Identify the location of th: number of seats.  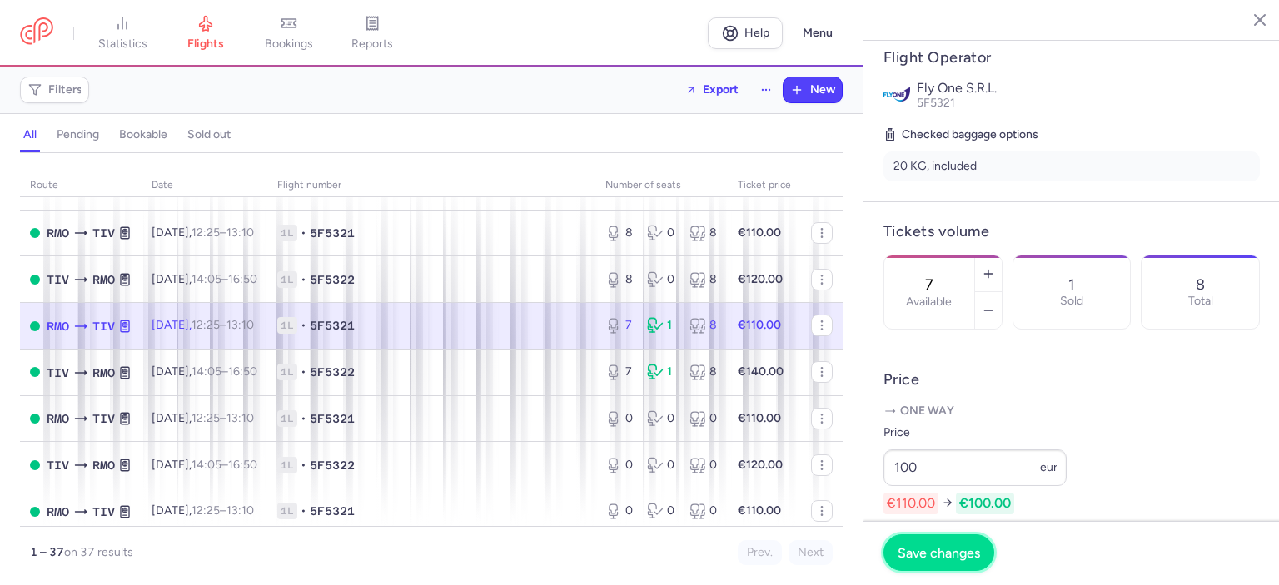
(661, 186).